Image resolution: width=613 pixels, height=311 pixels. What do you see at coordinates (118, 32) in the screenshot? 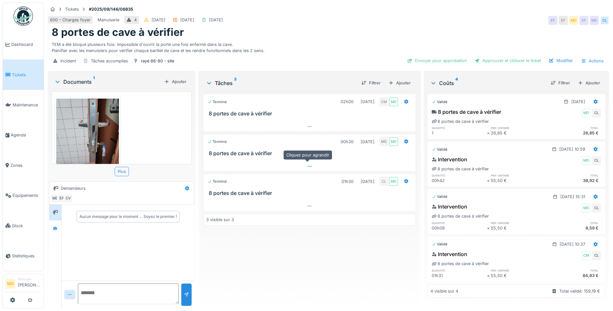
I see `h1: 8 portes de cave à vérifier` at bounding box center [118, 32].